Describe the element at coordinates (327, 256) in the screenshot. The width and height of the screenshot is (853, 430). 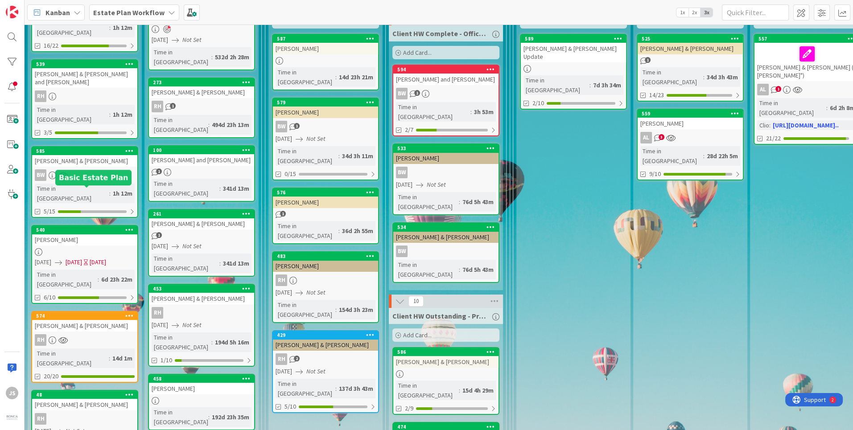
I see `div: 483` at that location.